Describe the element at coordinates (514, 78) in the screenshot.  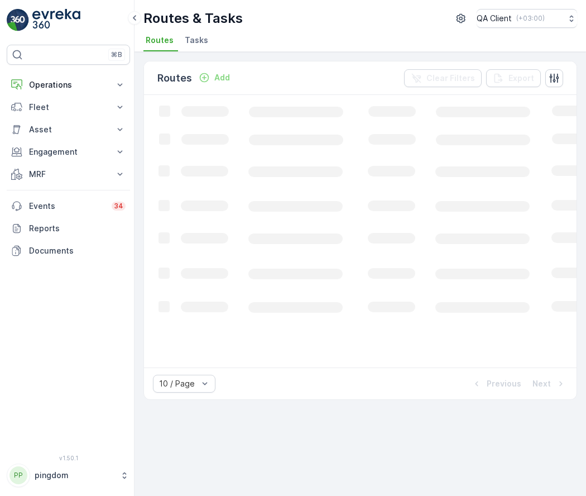
I see `button: Export` at that location.